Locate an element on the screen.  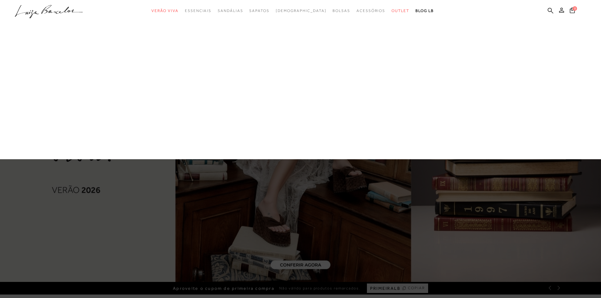
span: Essenciais is located at coordinates (198, 11).